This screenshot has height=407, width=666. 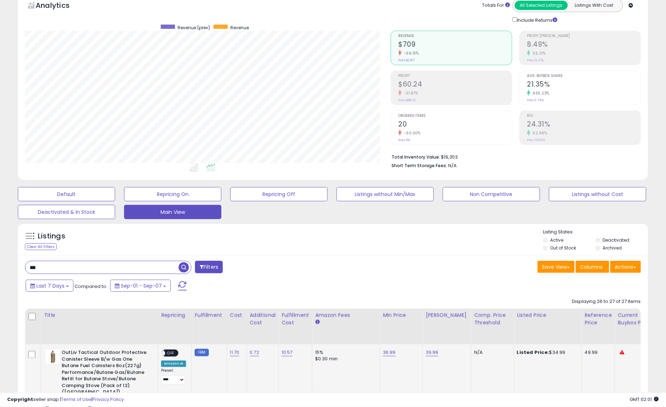 I want to click on label: Archived, so click(x=612, y=248).